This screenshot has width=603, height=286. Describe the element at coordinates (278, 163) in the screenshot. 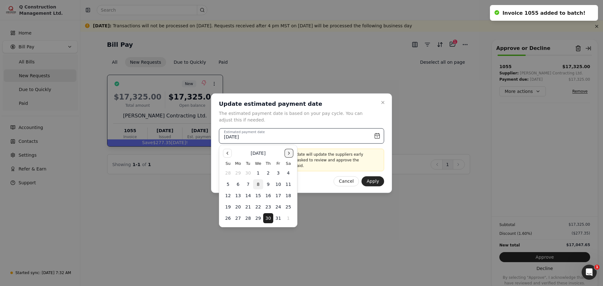

I see `th: Friday` at that location.